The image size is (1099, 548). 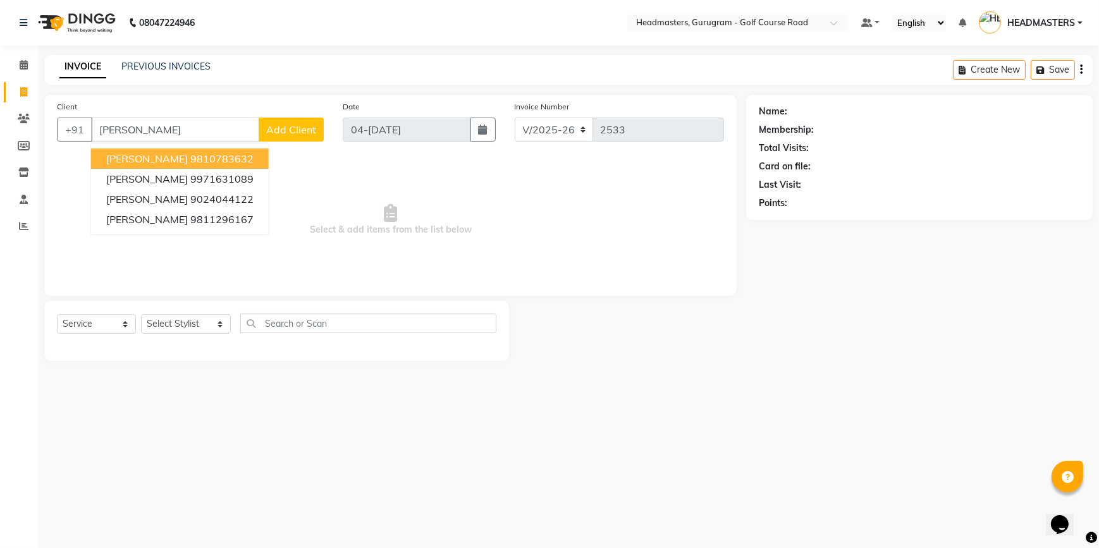 What do you see at coordinates (542, 107) in the screenshot?
I see `label: Invoice Number` at bounding box center [542, 107].